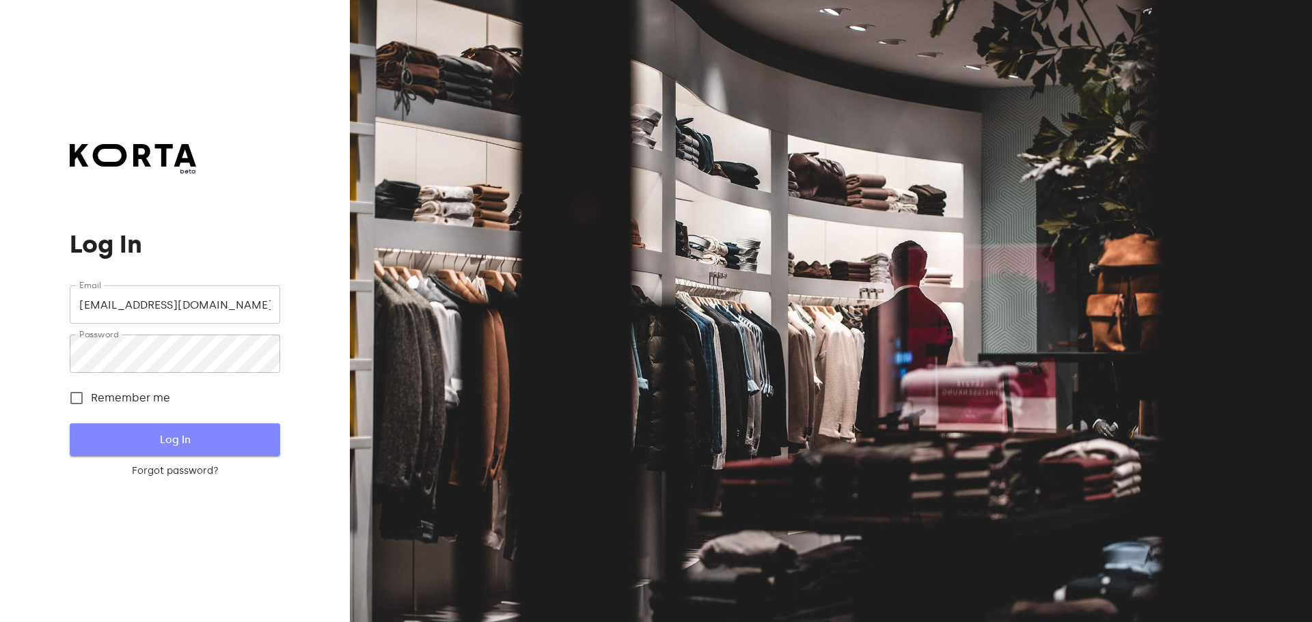 This screenshot has height=622, width=1312. I want to click on h1: Log In, so click(174, 245).